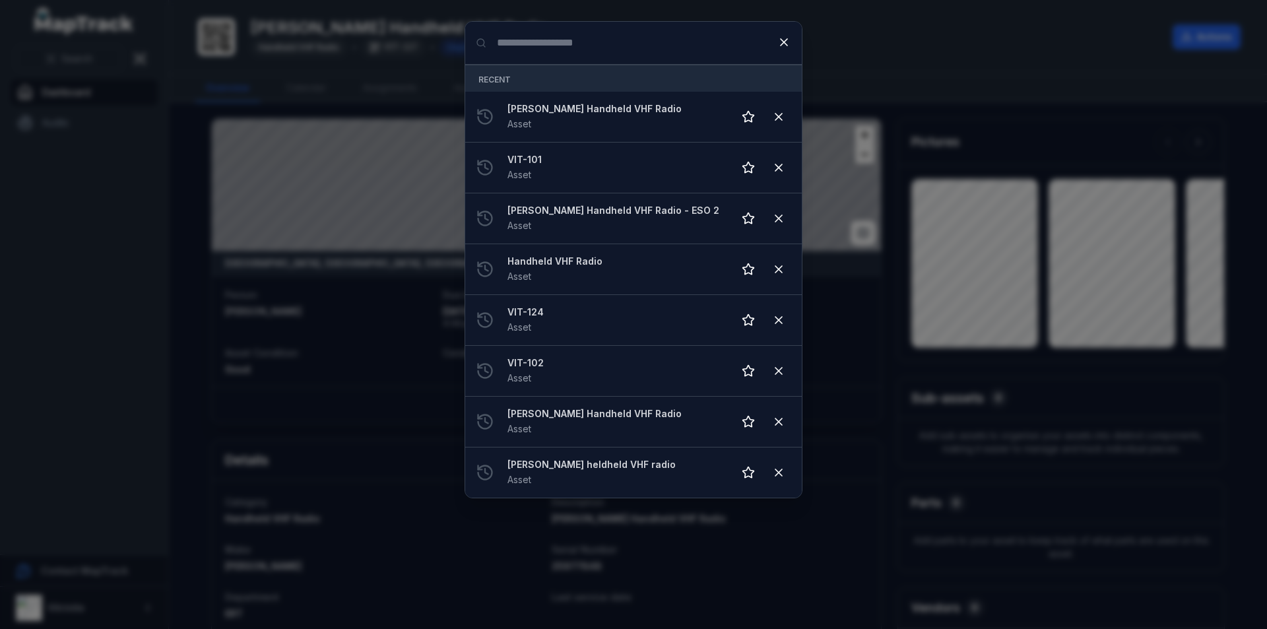 The image size is (1267, 629). I want to click on strong: VIT-124, so click(615, 312).